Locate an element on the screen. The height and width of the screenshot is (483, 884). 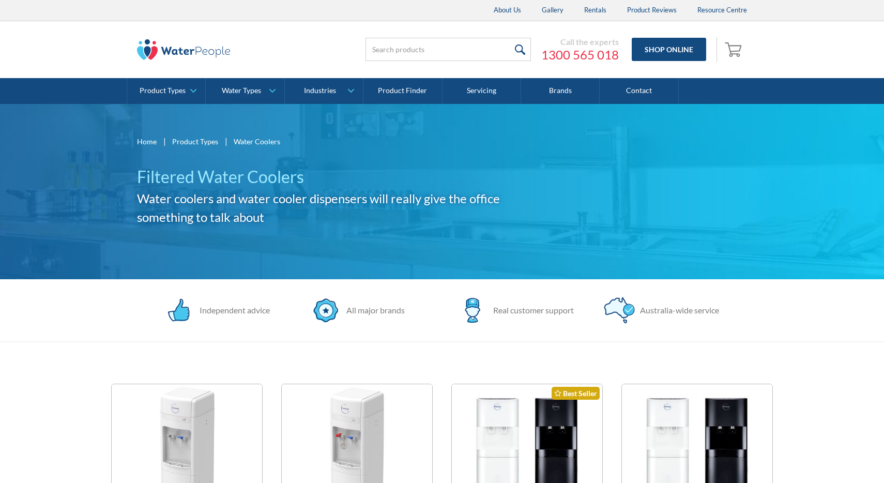
a: Contact is located at coordinates (639, 91).